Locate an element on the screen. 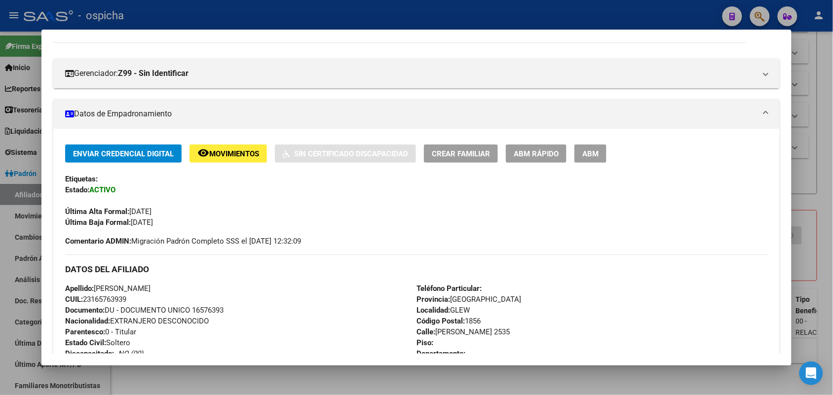 Image resolution: width=833 pixels, height=395 pixels. strong: Discapacitado: is located at coordinates (89, 354).